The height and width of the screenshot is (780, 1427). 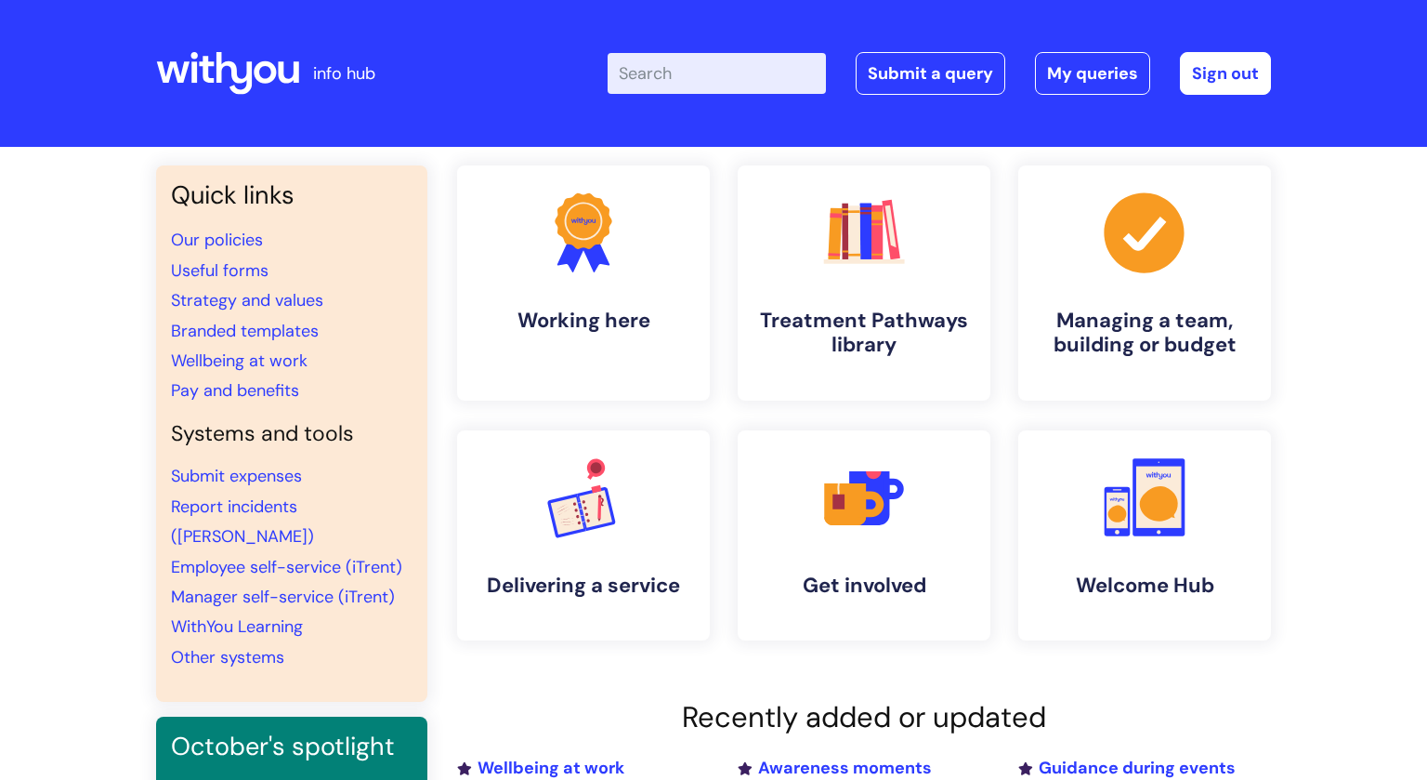 What do you see at coordinates (1145, 333) in the screenshot?
I see `h4: Managing a team, building or budget` at bounding box center [1145, 333].